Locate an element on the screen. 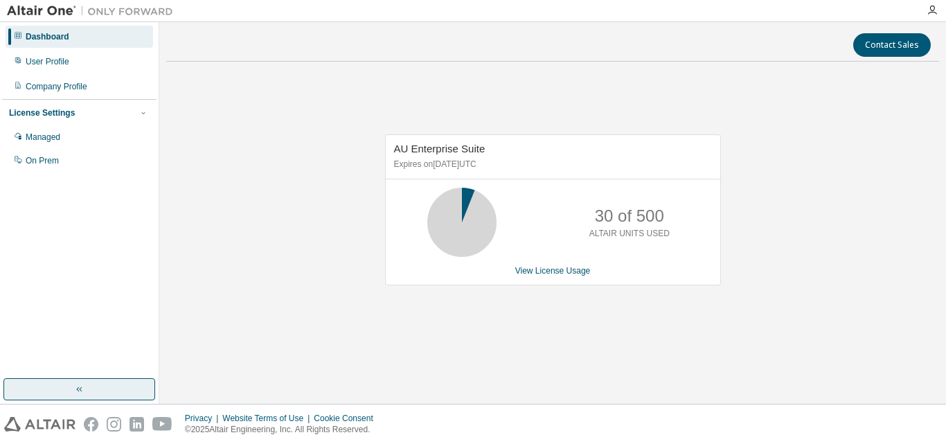 This screenshot has width=946, height=444. p: ALTAIR UNITS USED is located at coordinates (629, 233).